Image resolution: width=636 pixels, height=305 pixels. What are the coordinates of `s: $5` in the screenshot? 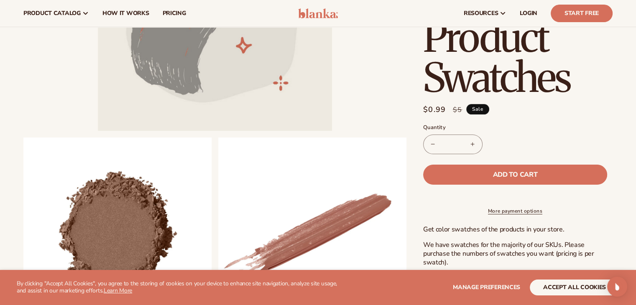 It's located at (458, 110).